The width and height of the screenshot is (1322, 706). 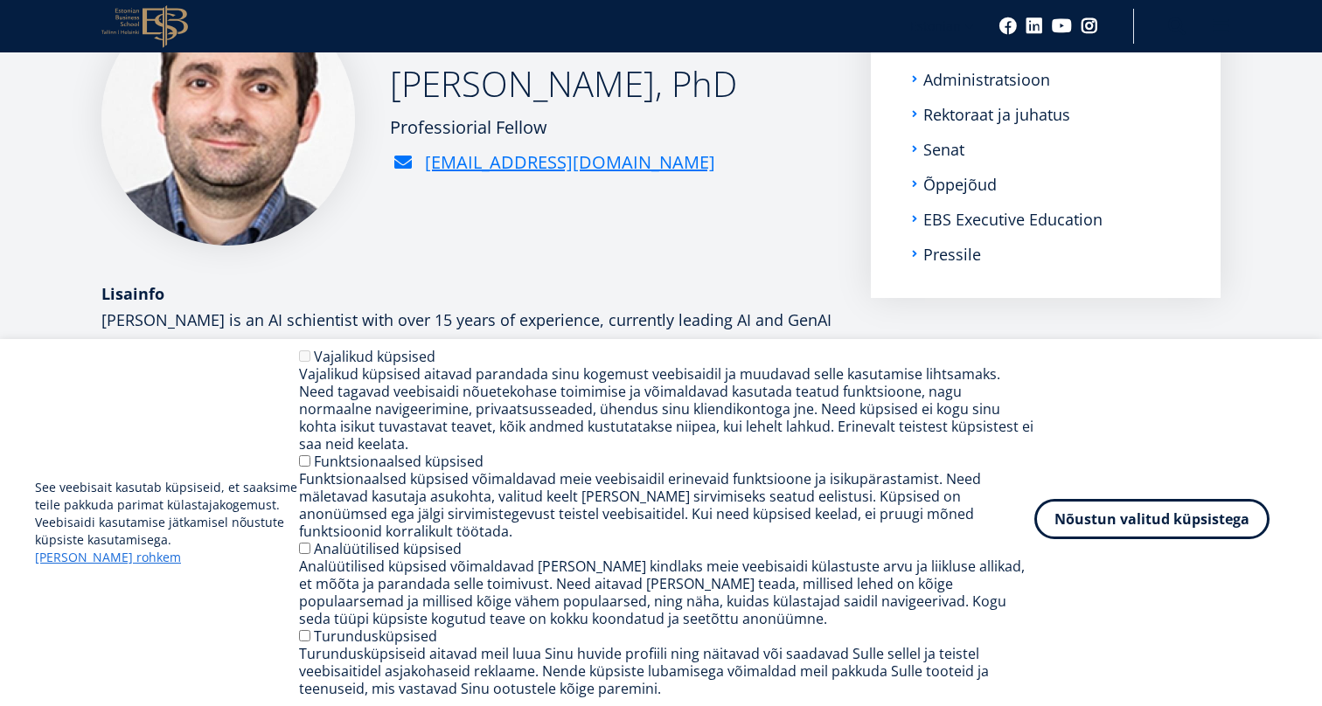 I want to click on p: See veebisait kasutab küpsiseid, et saaksime teile pakkuda parimat külastajakogemust. Veebisaidi ..., so click(x=167, y=523).